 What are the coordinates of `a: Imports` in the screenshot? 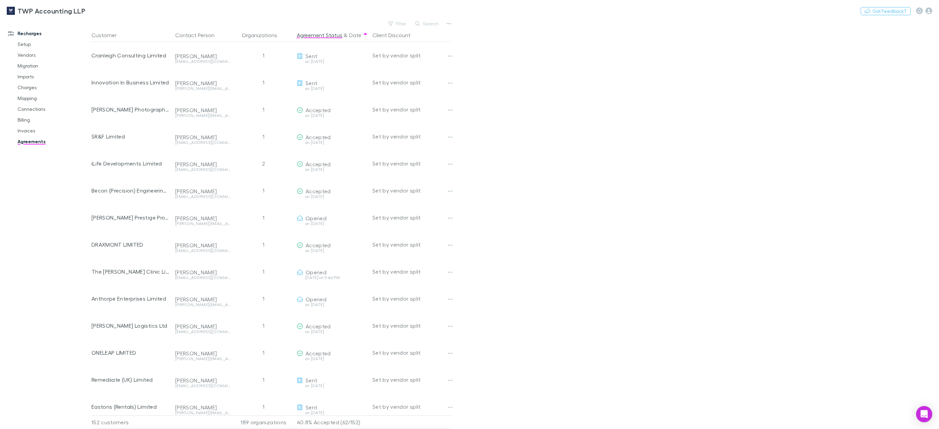 It's located at (53, 77).